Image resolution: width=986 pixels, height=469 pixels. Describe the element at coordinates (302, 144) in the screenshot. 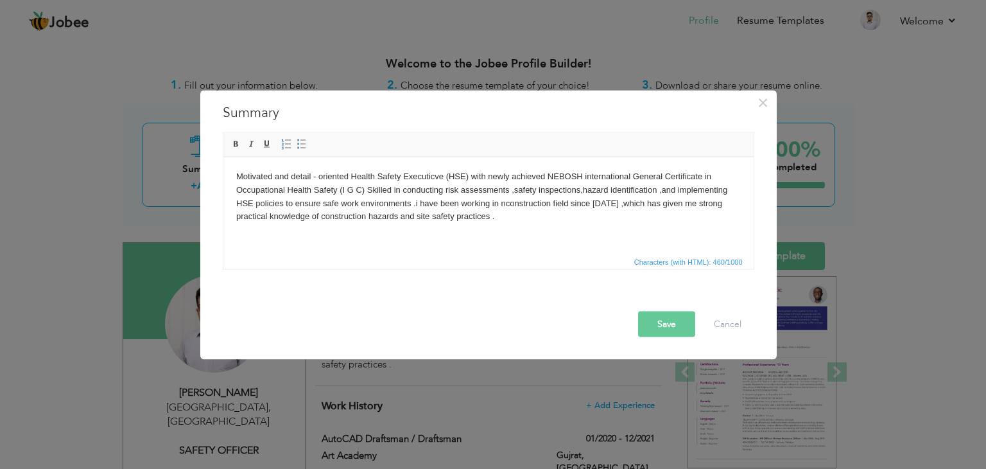

I see `a: Insert/Remove Bulleted List` at that location.